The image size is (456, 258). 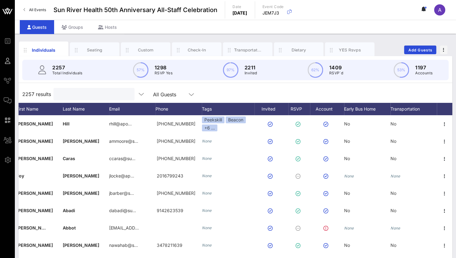 What do you see at coordinates (95, 50) in the screenshot?
I see `div: Seating` at bounding box center [95, 50].